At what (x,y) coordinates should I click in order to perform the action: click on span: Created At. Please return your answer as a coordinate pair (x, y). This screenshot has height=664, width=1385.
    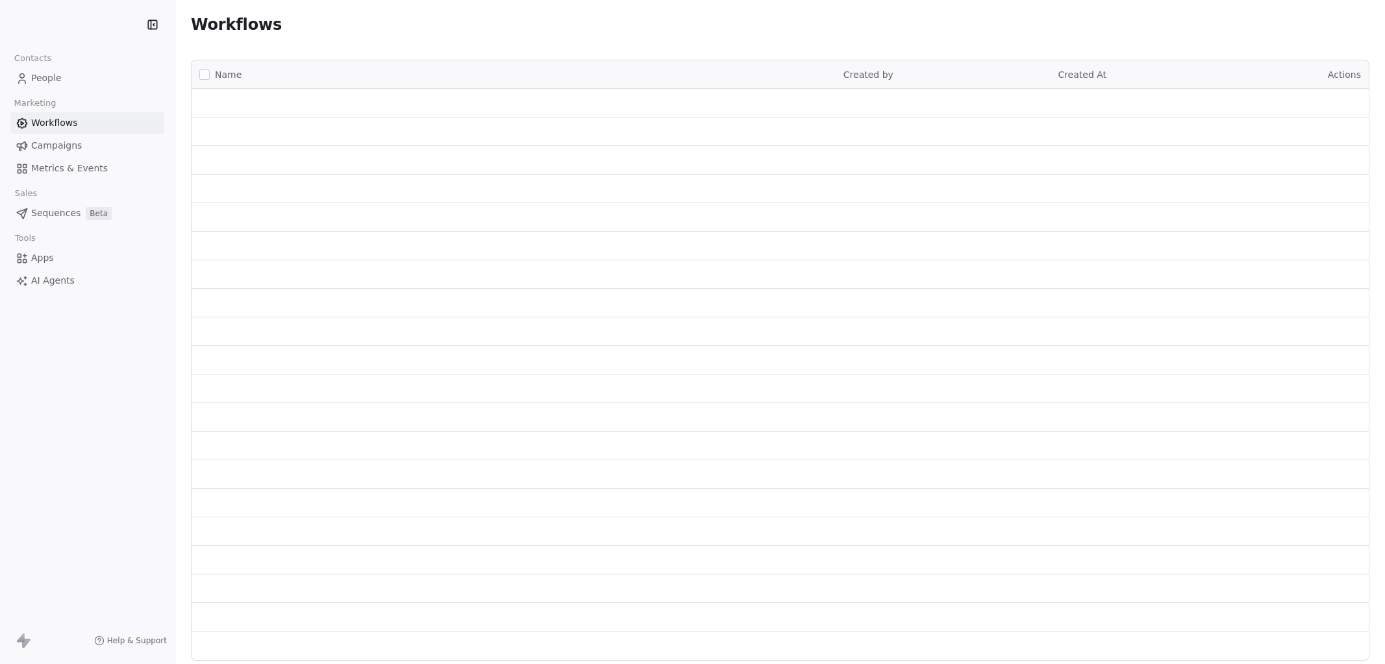
    Looking at the image, I should click on (1082, 75).